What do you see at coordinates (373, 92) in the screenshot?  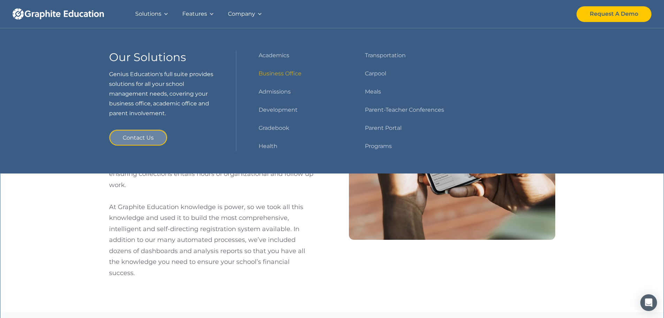 I see `a: Meals` at bounding box center [373, 92].